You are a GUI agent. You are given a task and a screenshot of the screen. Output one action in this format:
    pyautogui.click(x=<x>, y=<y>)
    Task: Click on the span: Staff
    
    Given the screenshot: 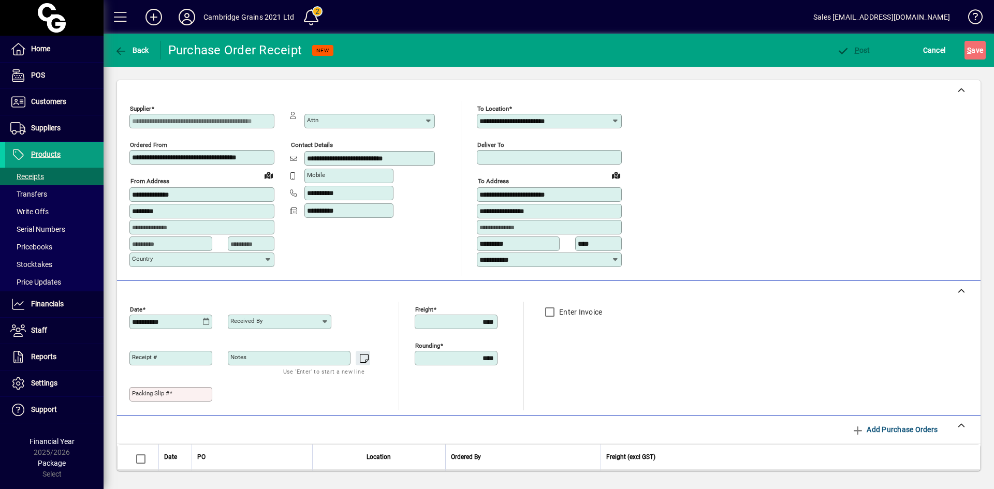 What is the action you would take?
    pyautogui.click(x=39, y=330)
    